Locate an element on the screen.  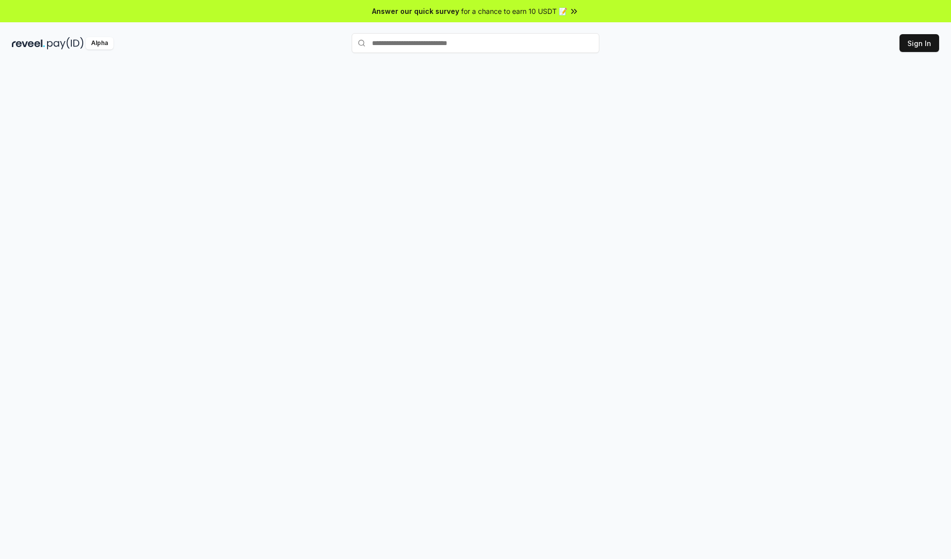
img: reveel_dark is located at coordinates (28, 43).